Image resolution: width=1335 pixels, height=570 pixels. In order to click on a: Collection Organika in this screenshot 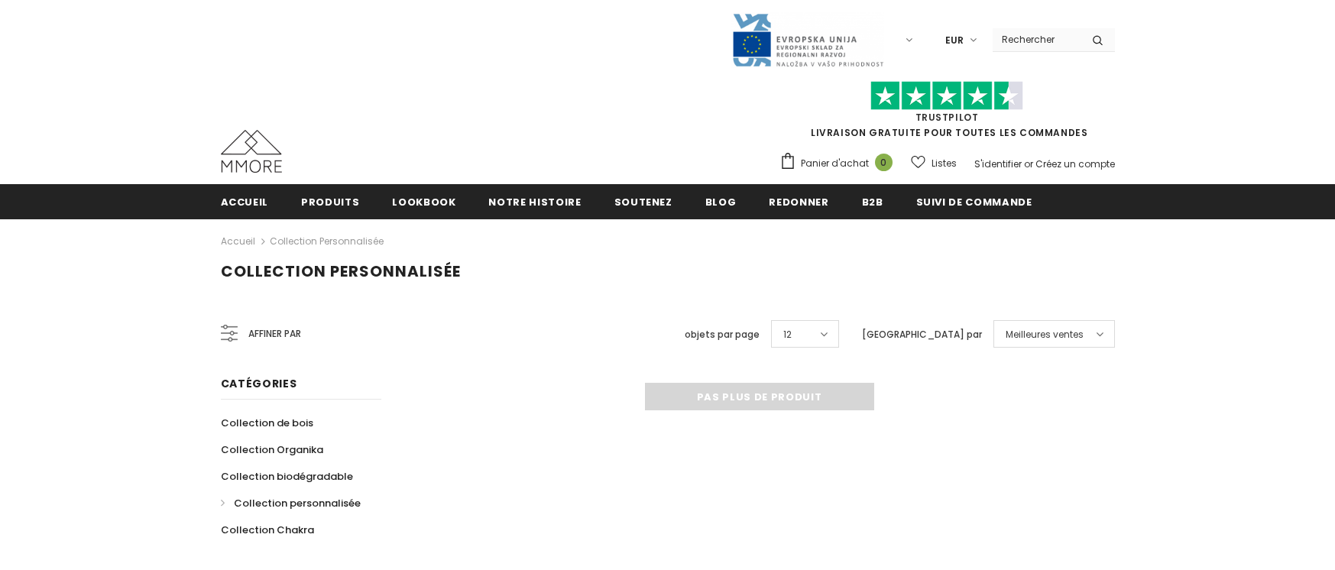, I will do `click(272, 449)`.